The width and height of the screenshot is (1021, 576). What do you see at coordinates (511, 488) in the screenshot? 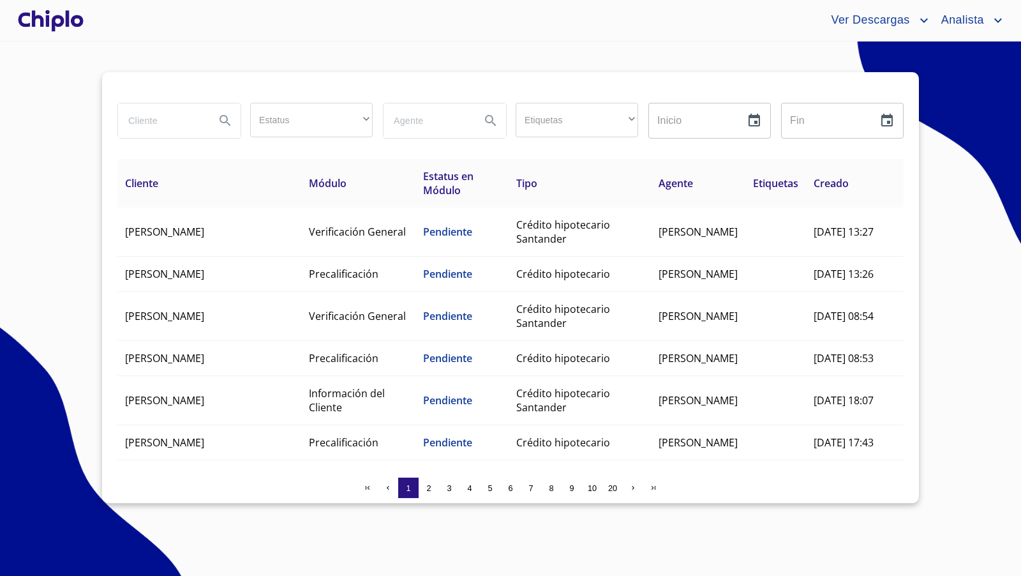
I see `button: 6` at bounding box center [511, 488].